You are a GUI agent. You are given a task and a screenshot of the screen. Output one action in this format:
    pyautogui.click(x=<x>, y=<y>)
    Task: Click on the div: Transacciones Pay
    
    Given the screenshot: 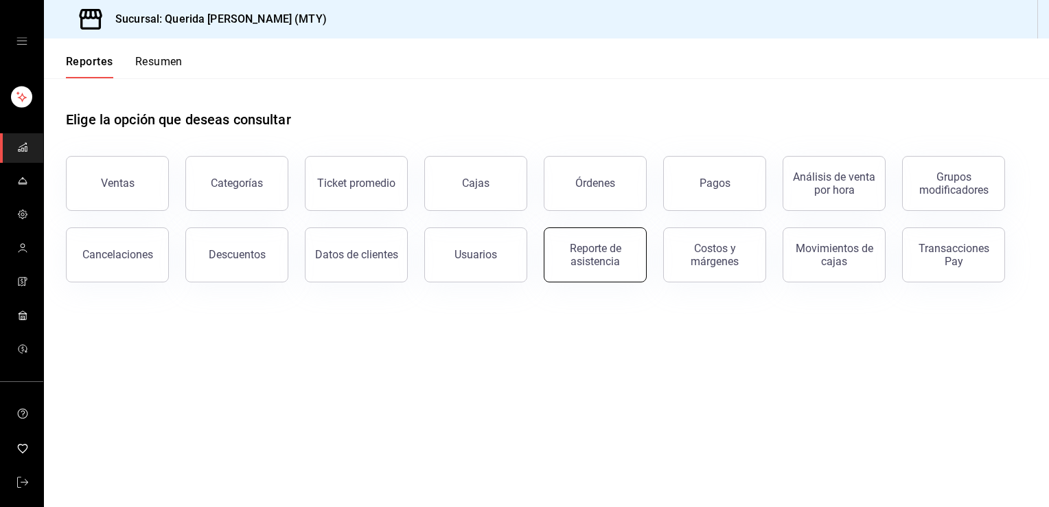 What is the action you would take?
    pyautogui.click(x=954, y=255)
    